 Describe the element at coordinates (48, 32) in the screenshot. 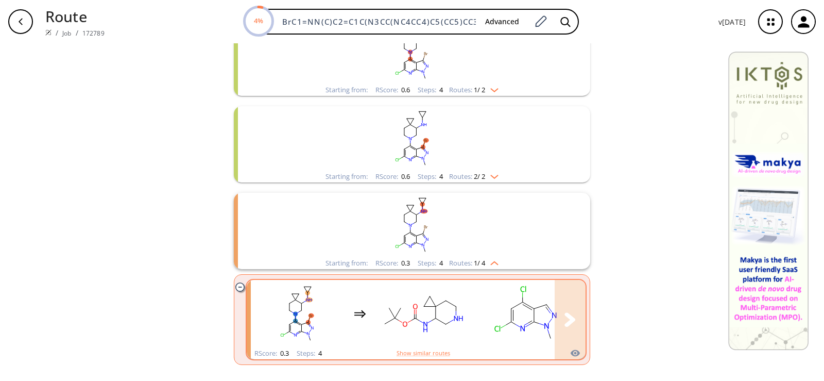

I see `img: Spaya logo` at that location.